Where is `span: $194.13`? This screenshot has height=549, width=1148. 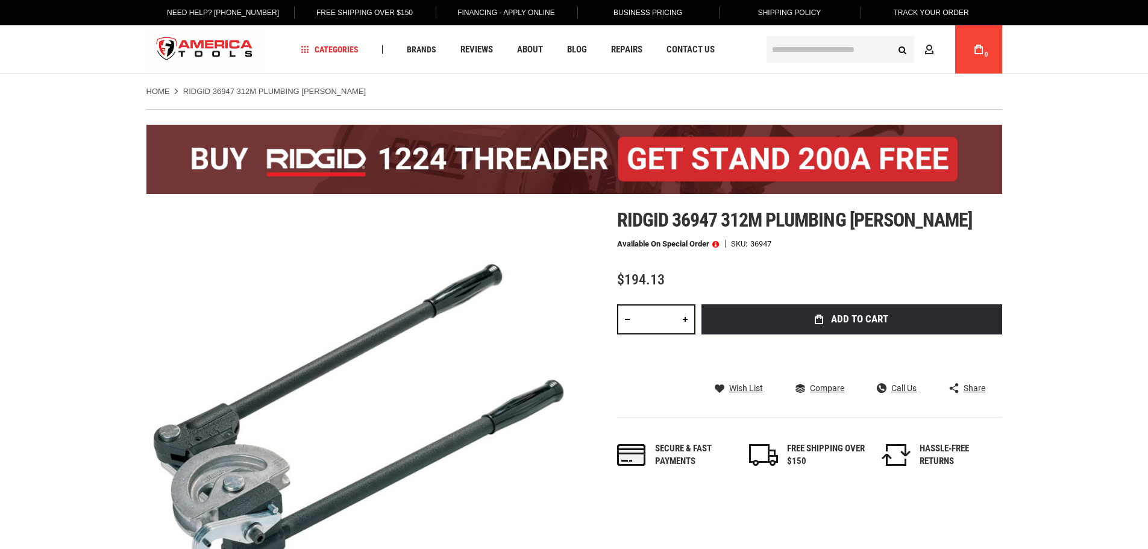 span: $194.13 is located at coordinates (640, 280).